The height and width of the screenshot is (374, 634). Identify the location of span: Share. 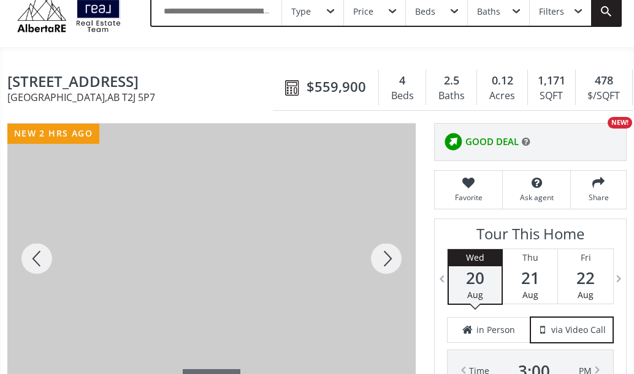
(598, 197).